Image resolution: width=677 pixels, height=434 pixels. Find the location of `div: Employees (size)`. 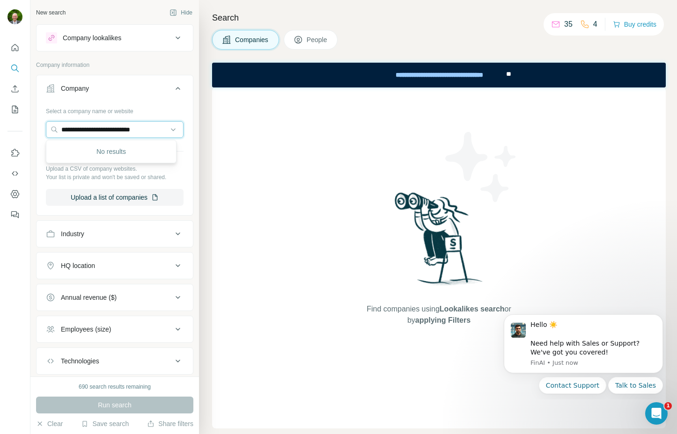

div: Employees (size) is located at coordinates (86, 330).